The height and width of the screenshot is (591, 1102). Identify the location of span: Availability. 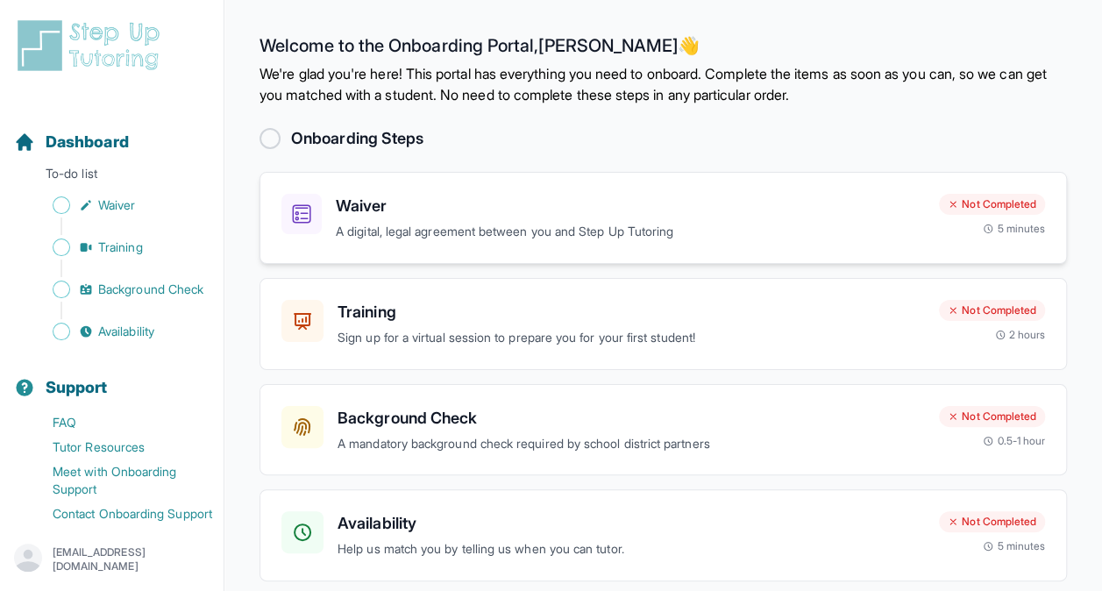
(126, 331).